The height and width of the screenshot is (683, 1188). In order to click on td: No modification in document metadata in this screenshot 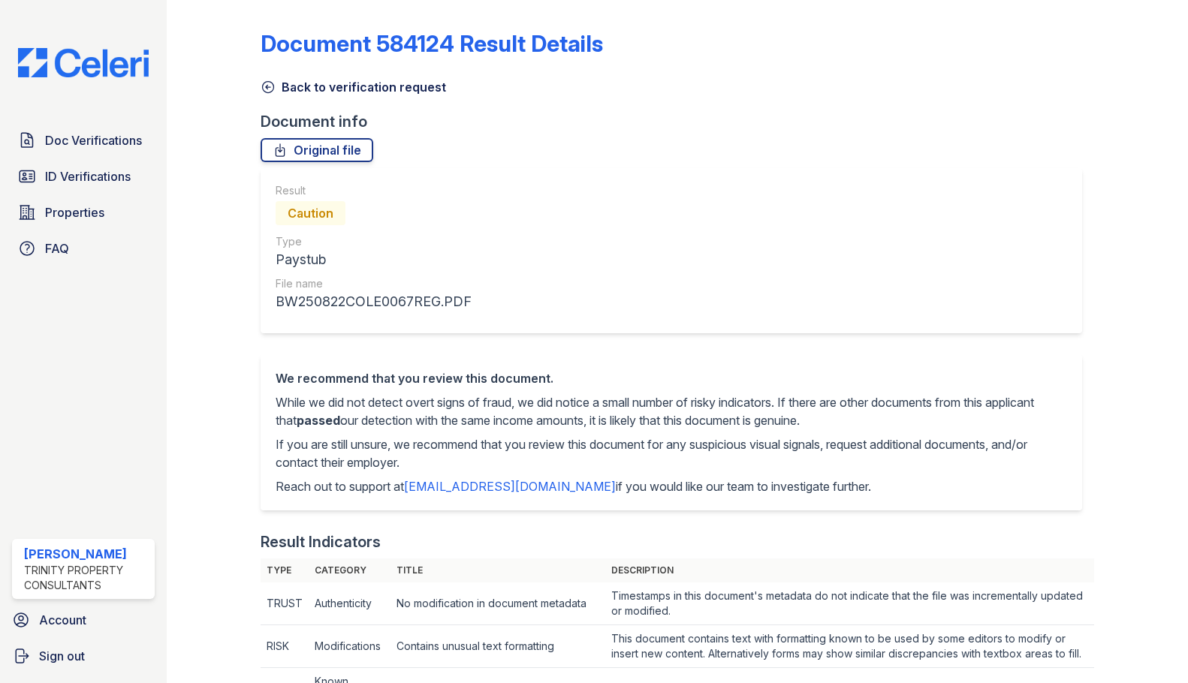, I will do `click(498, 604)`.